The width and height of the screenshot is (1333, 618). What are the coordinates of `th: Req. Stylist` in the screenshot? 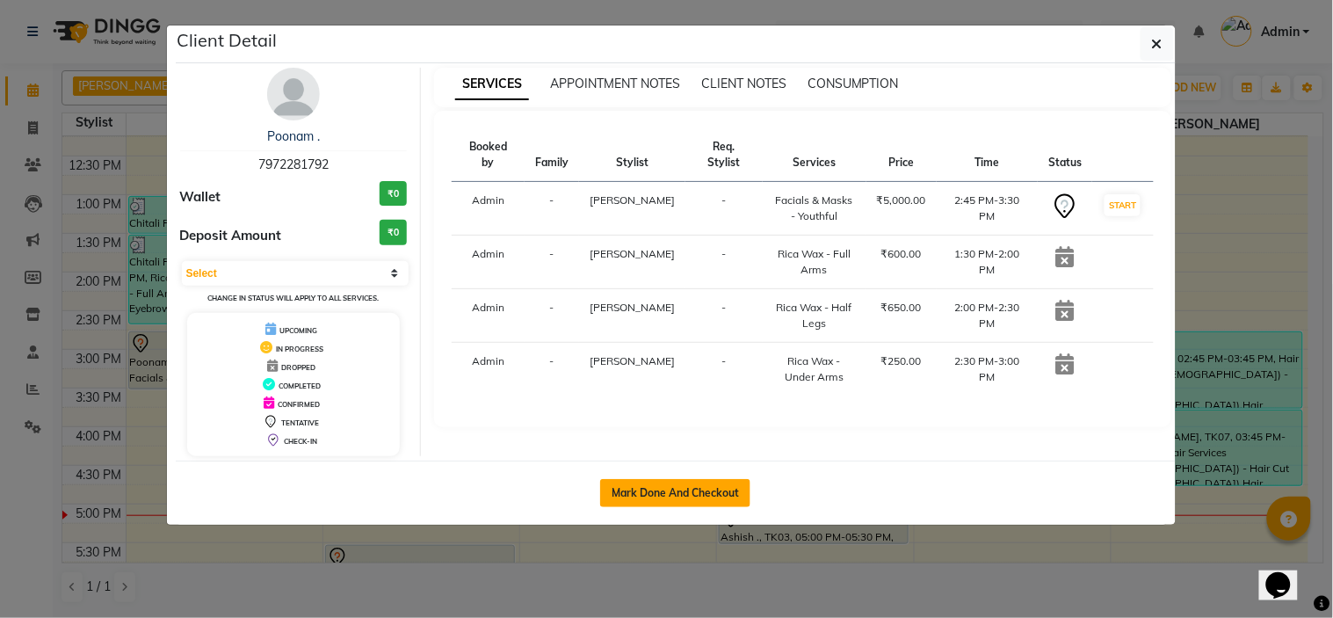 It's located at (724, 155).